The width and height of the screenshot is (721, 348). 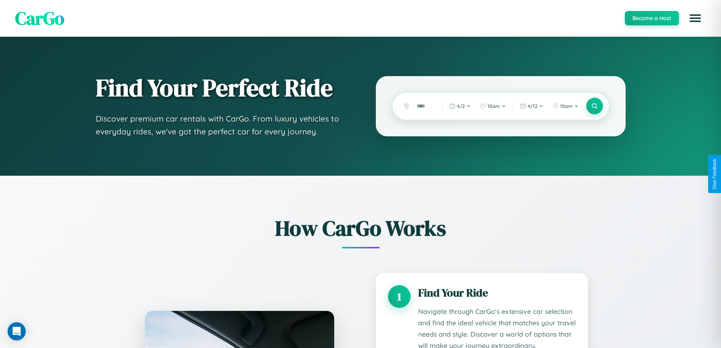 I want to click on button: 4/2, so click(x=460, y=106).